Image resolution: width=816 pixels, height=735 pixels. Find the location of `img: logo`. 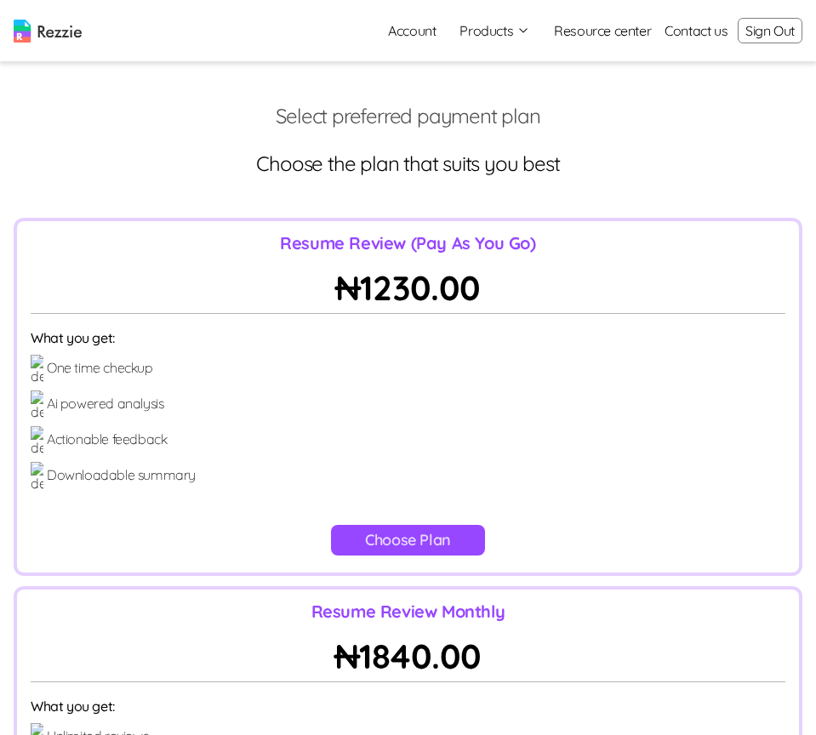

img: logo is located at coordinates (48, 31).